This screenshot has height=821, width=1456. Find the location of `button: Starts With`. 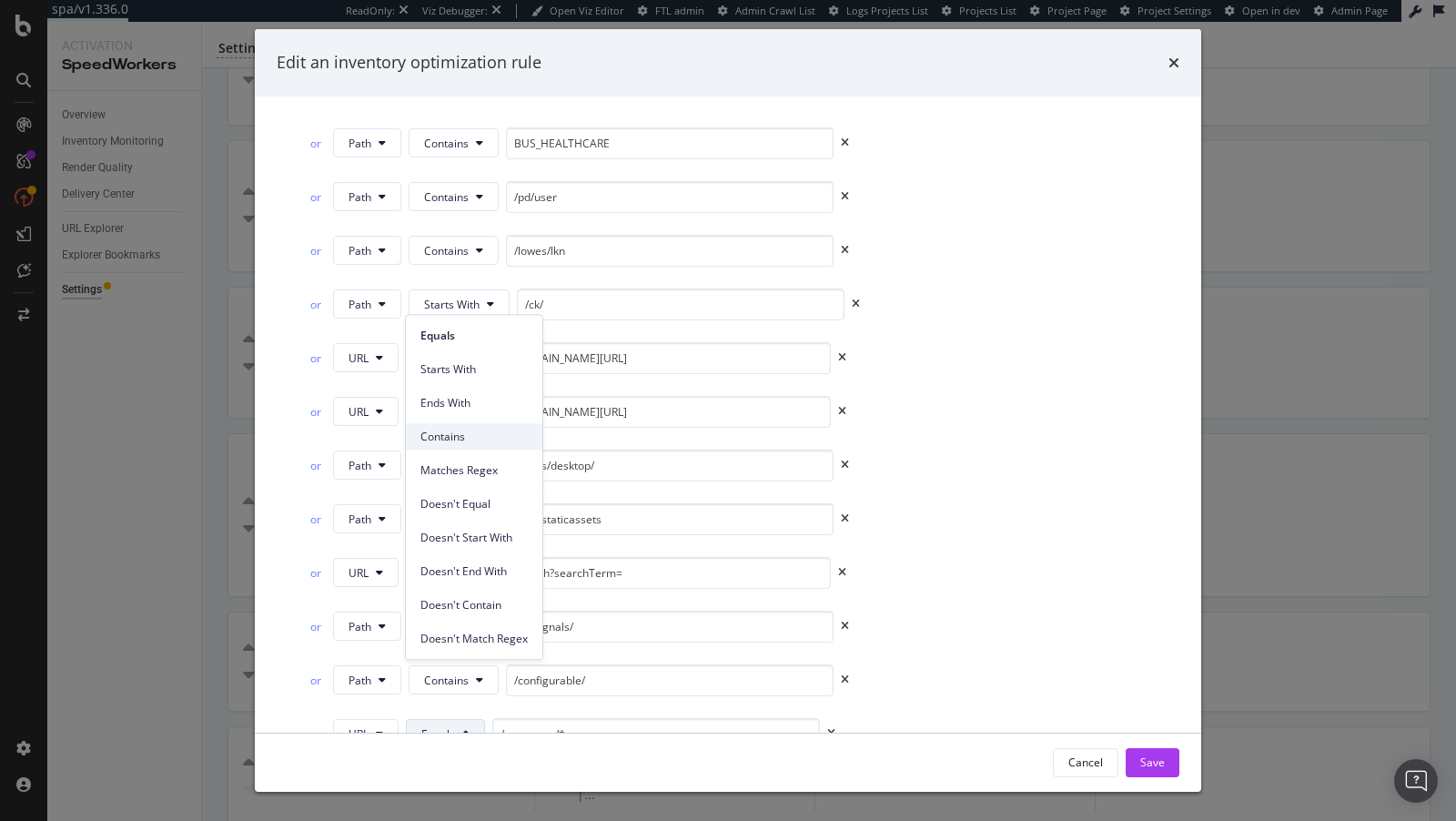

button: Starts With is located at coordinates (459, 305).